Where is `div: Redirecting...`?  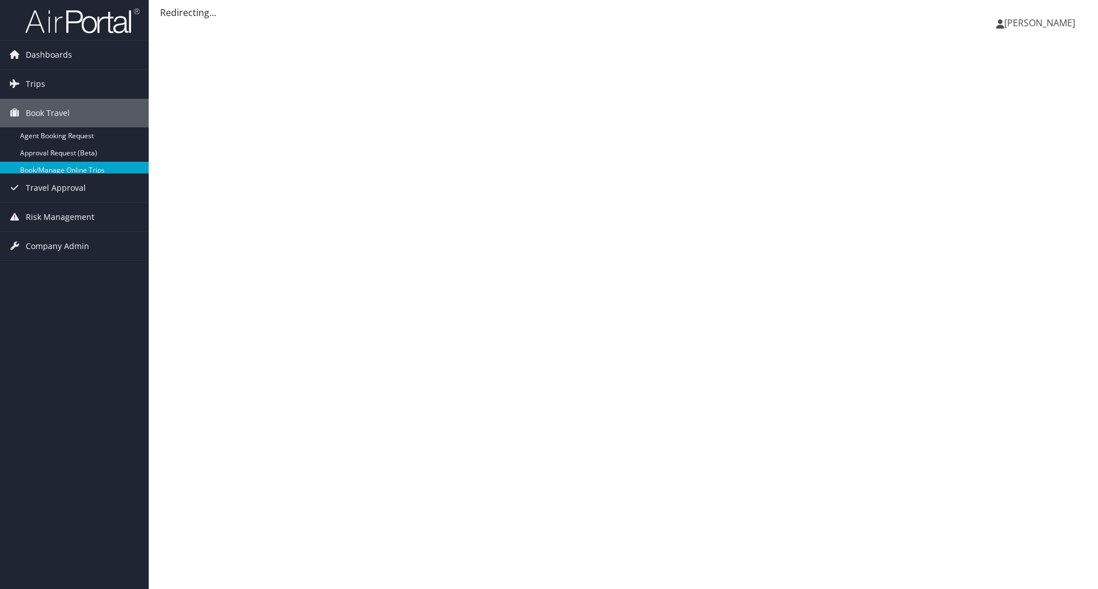 div: Redirecting... is located at coordinates (623, 13).